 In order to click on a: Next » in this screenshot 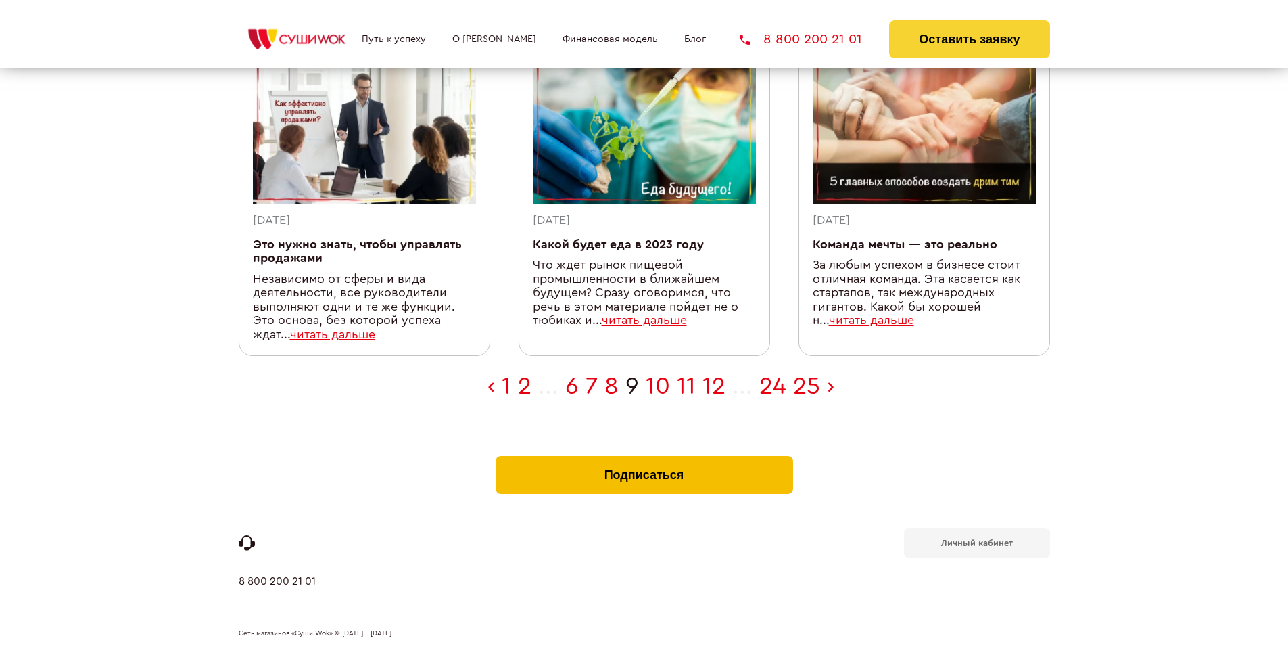, I will do `click(830, 386)`.